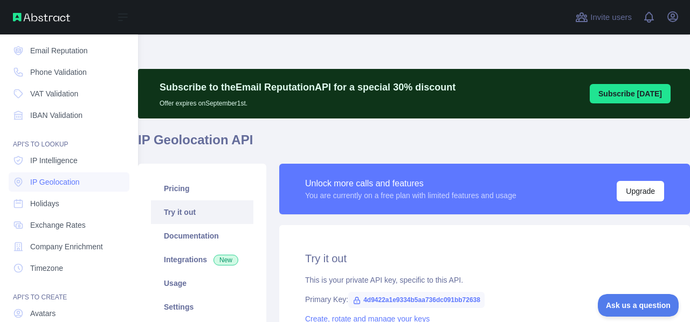  What do you see at coordinates (66, 247) in the screenshot?
I see `span: Company Enrichment` at bounding box center [66, 247].